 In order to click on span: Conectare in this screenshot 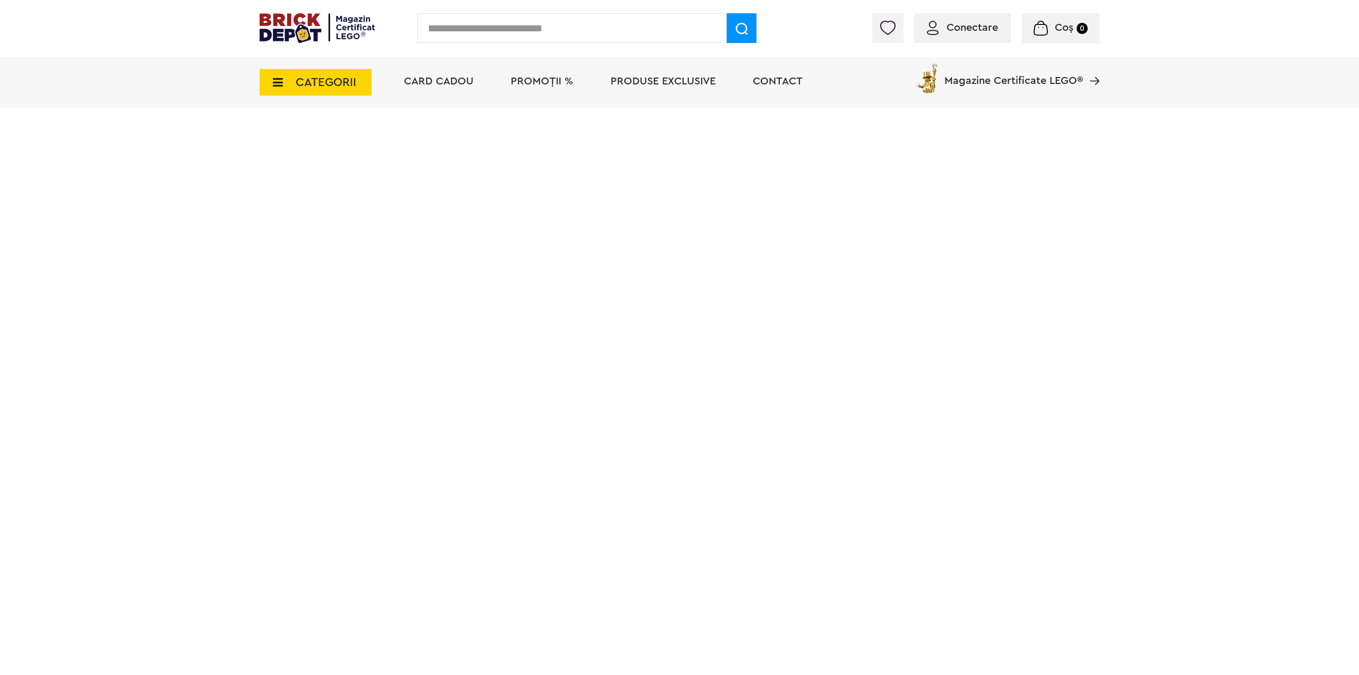, I will do `click(972, 28)`.